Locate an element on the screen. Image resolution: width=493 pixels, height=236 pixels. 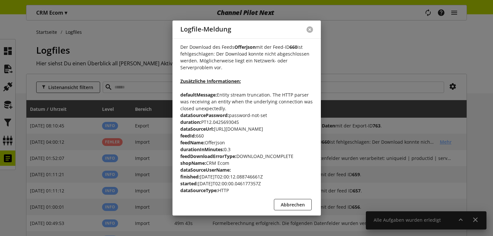
b: Zusätzliche Informationen: is located at coordinates (210, 81).